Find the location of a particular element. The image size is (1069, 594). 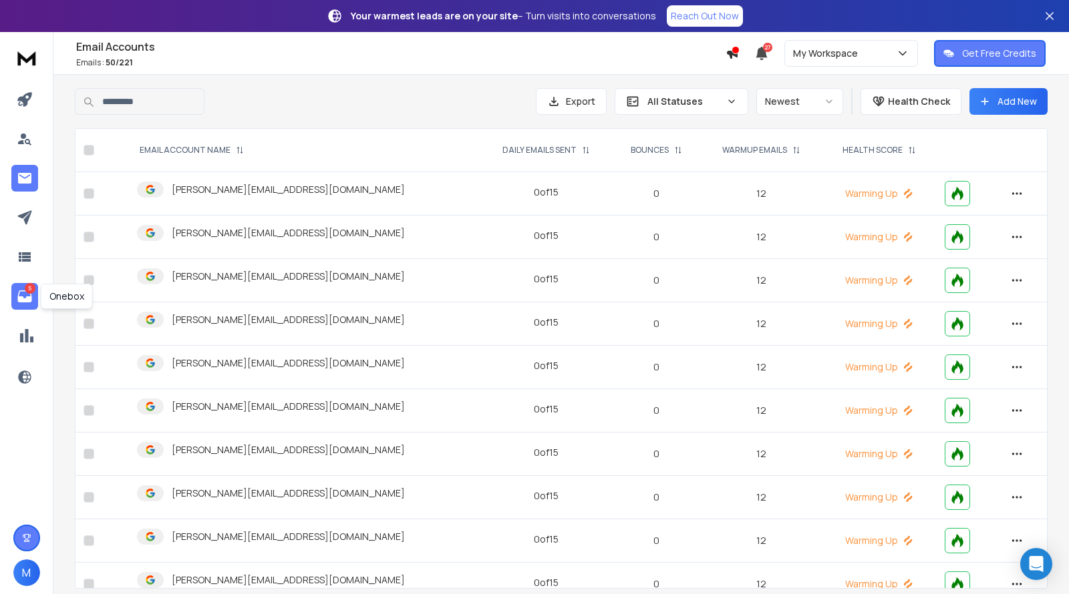

span: 50 / 221 is located at coordinates (119, 62).